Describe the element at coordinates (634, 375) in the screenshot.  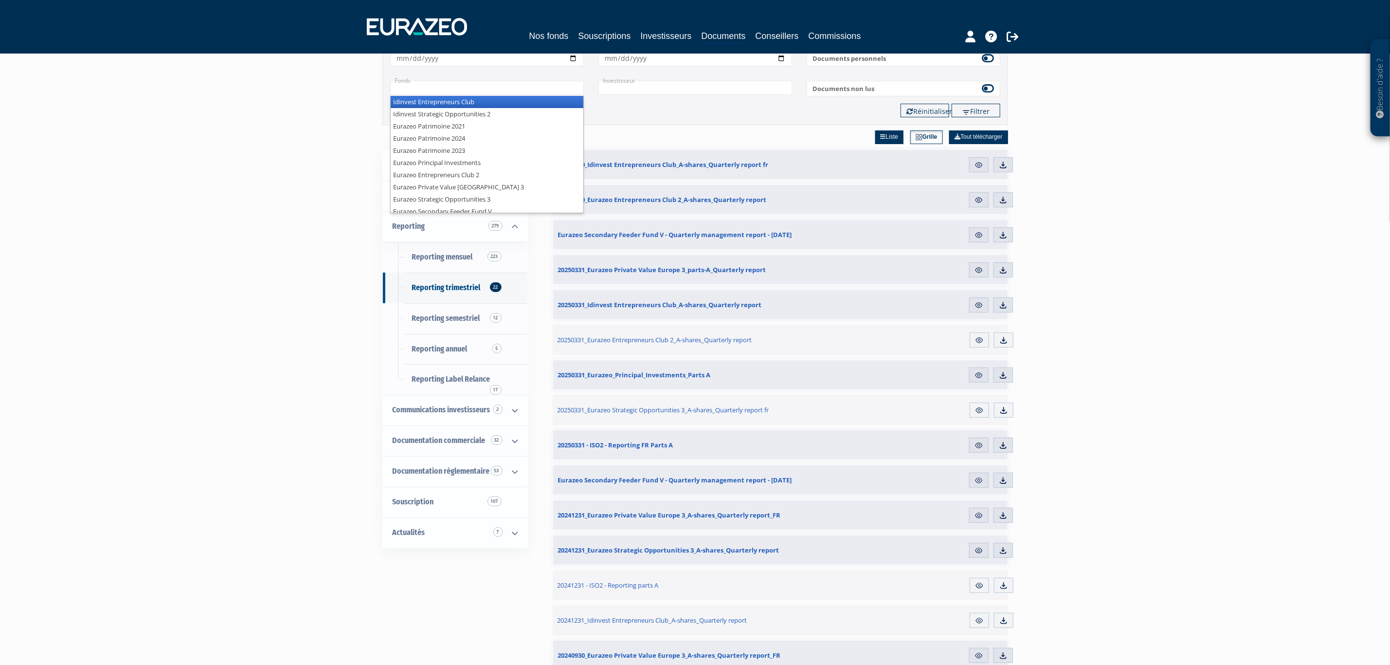
I see `span: 20250331_Eurazeo_Principal_Investments_Parts A` at that location.